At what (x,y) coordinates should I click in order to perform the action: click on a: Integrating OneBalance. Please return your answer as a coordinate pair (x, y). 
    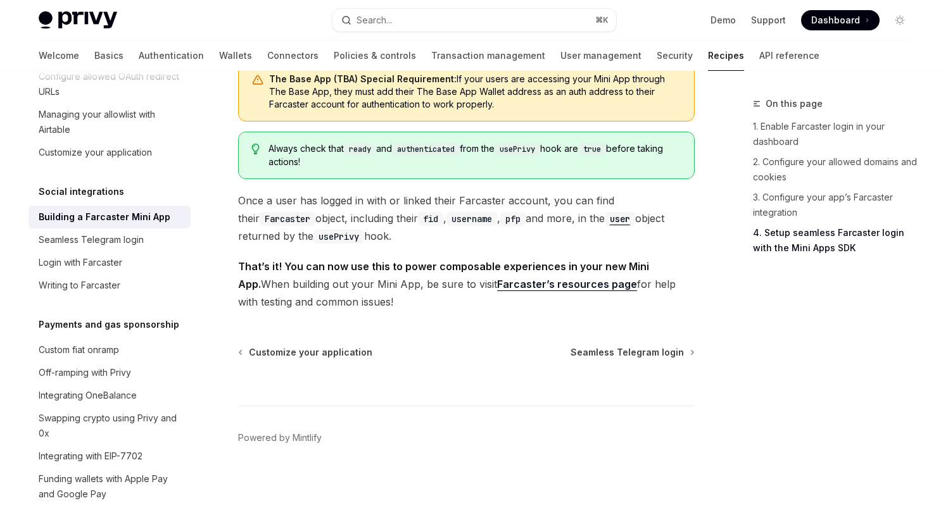
    Looking at the image, I should click on (110, 396).